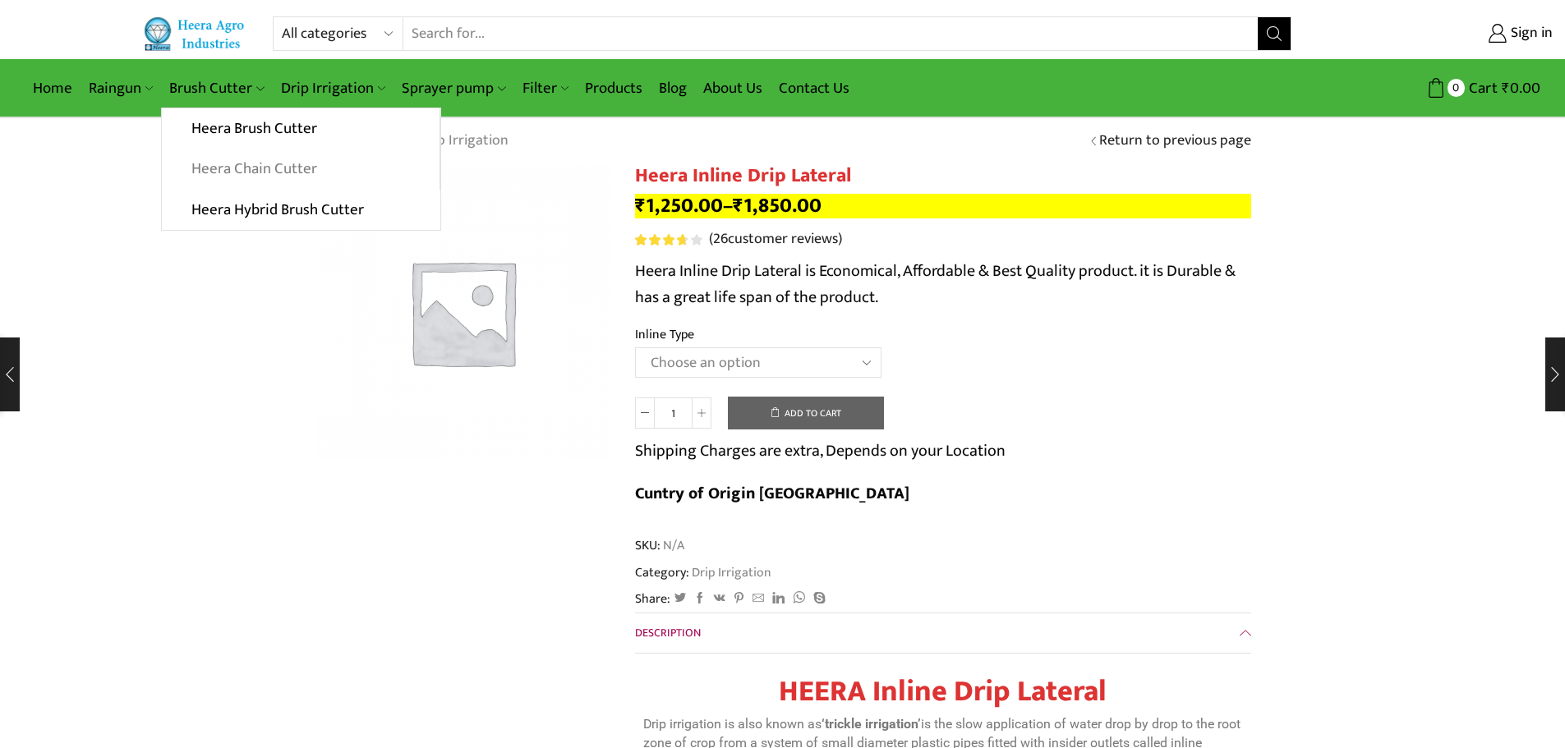  Describe the element at coordinates (673, 413) in the screenshot. I see `input: Product quantity` at that location.